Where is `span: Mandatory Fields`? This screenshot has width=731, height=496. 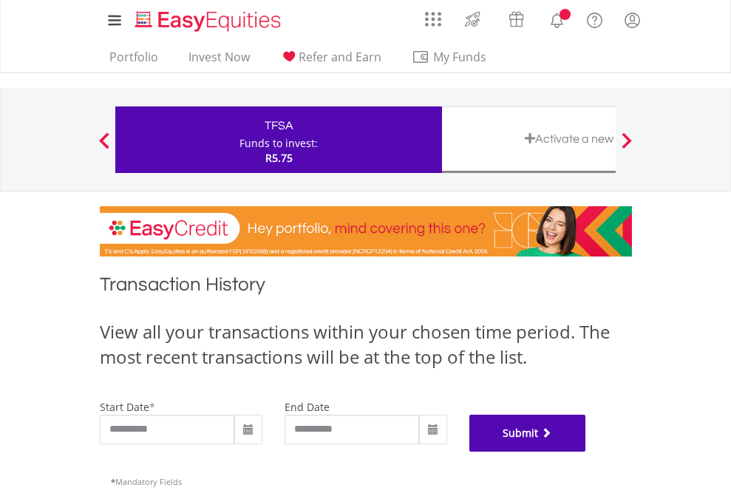
span: Mandatory Fields is located at coordinates (146, 481).